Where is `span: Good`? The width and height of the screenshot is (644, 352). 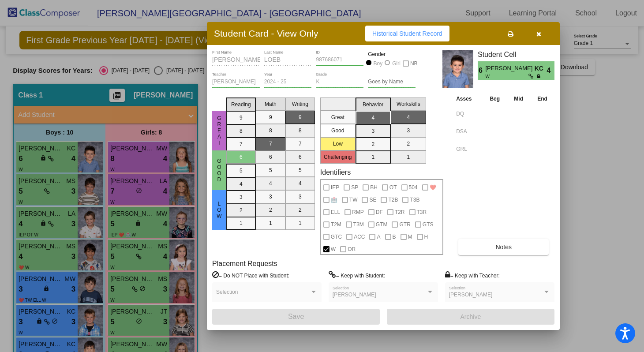
span: Good is located at coordinates (219, 170).